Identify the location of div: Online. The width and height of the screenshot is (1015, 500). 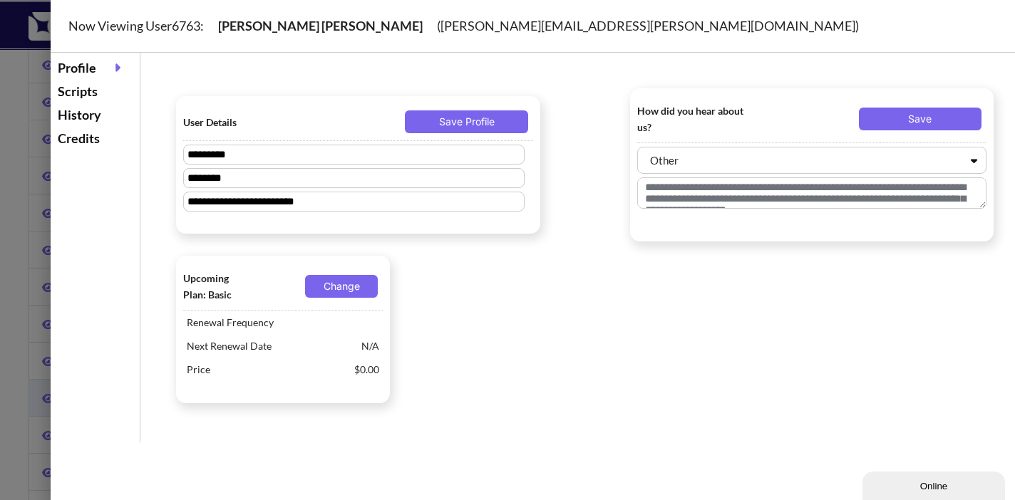
(71, 17).